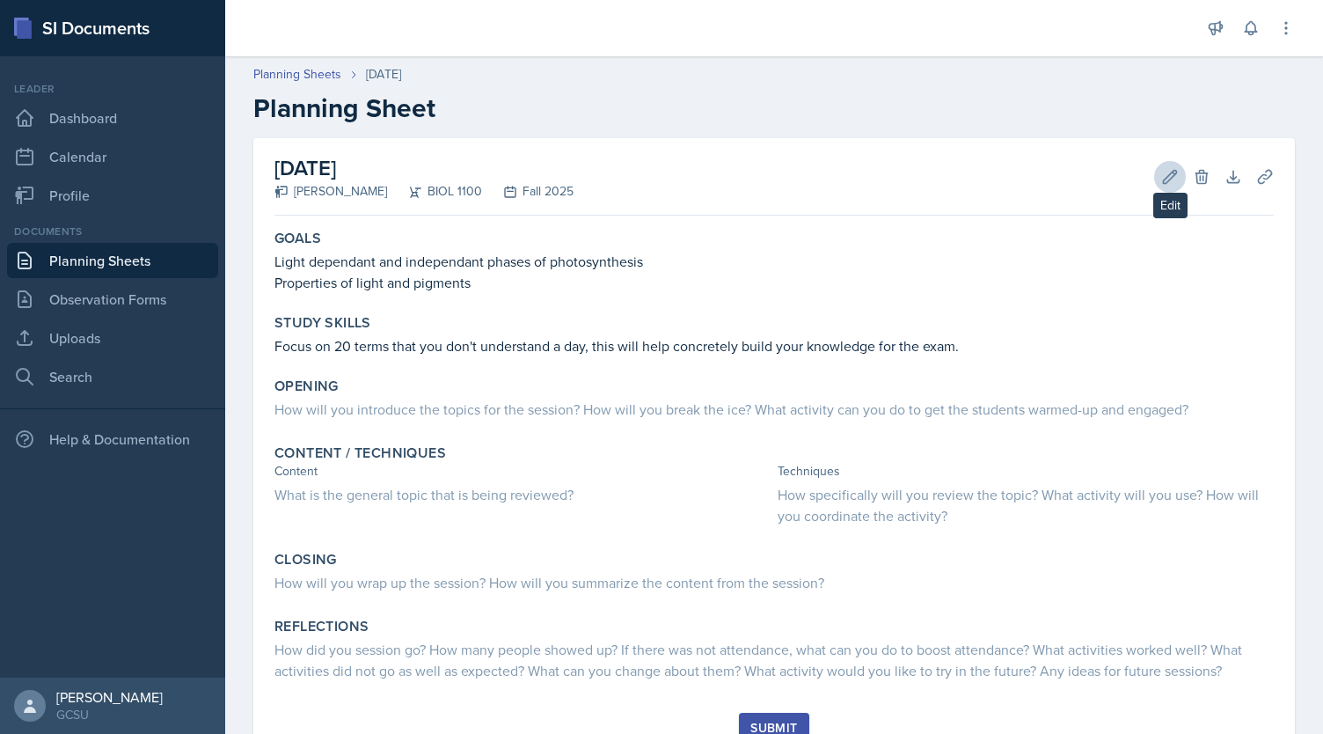  What do you see at coordinates (522, 494) in the screenshot?
I see `div: What is the general topic that is being reviewed?` at bounding box center [522, 494].